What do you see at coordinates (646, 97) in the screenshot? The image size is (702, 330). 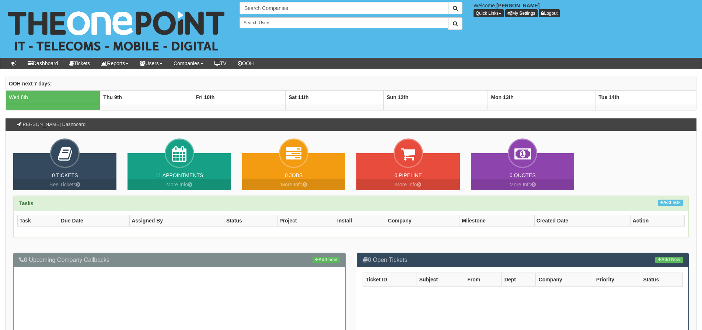 I see `th: Tue 14th` at bounding box center [646, 97].